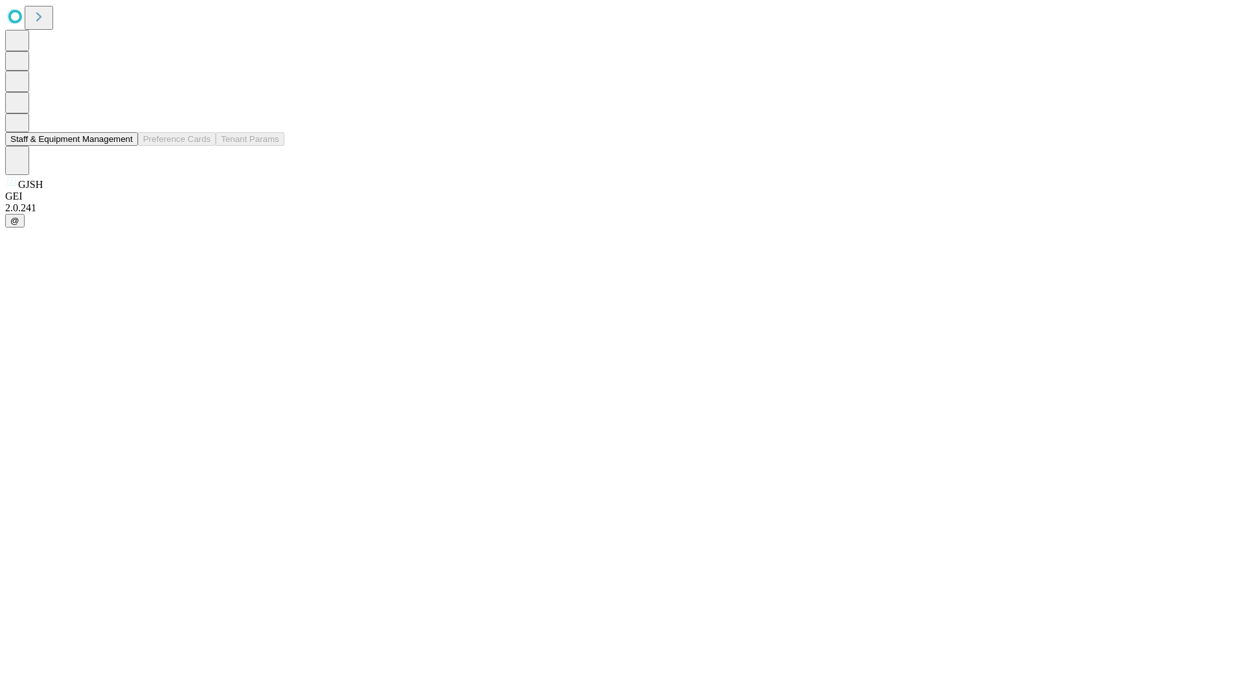 Image resolution: width=1244 pixels, height=700 pixels. Describe the element at coordinates (622, 196) in the screenshot. I see `div: GEI` at that location.